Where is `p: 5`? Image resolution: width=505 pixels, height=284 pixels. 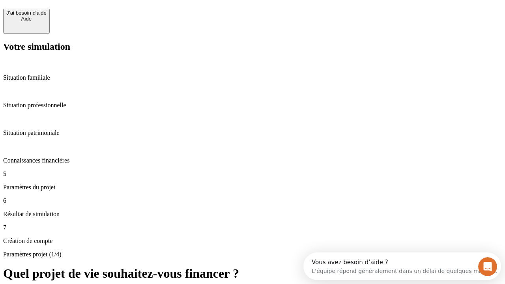 p: 5 is located at coordinates (253, 174).